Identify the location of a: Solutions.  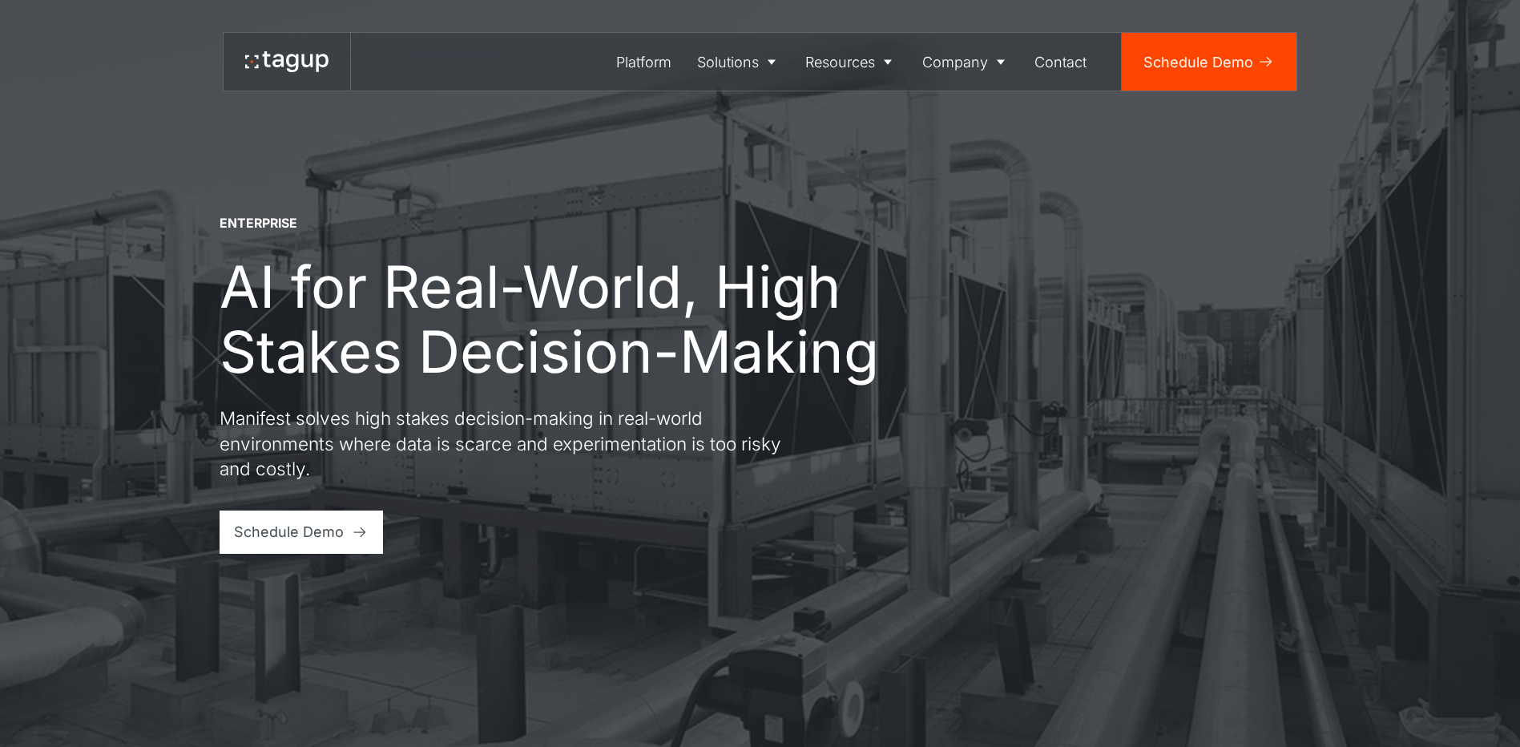
(739, 62).